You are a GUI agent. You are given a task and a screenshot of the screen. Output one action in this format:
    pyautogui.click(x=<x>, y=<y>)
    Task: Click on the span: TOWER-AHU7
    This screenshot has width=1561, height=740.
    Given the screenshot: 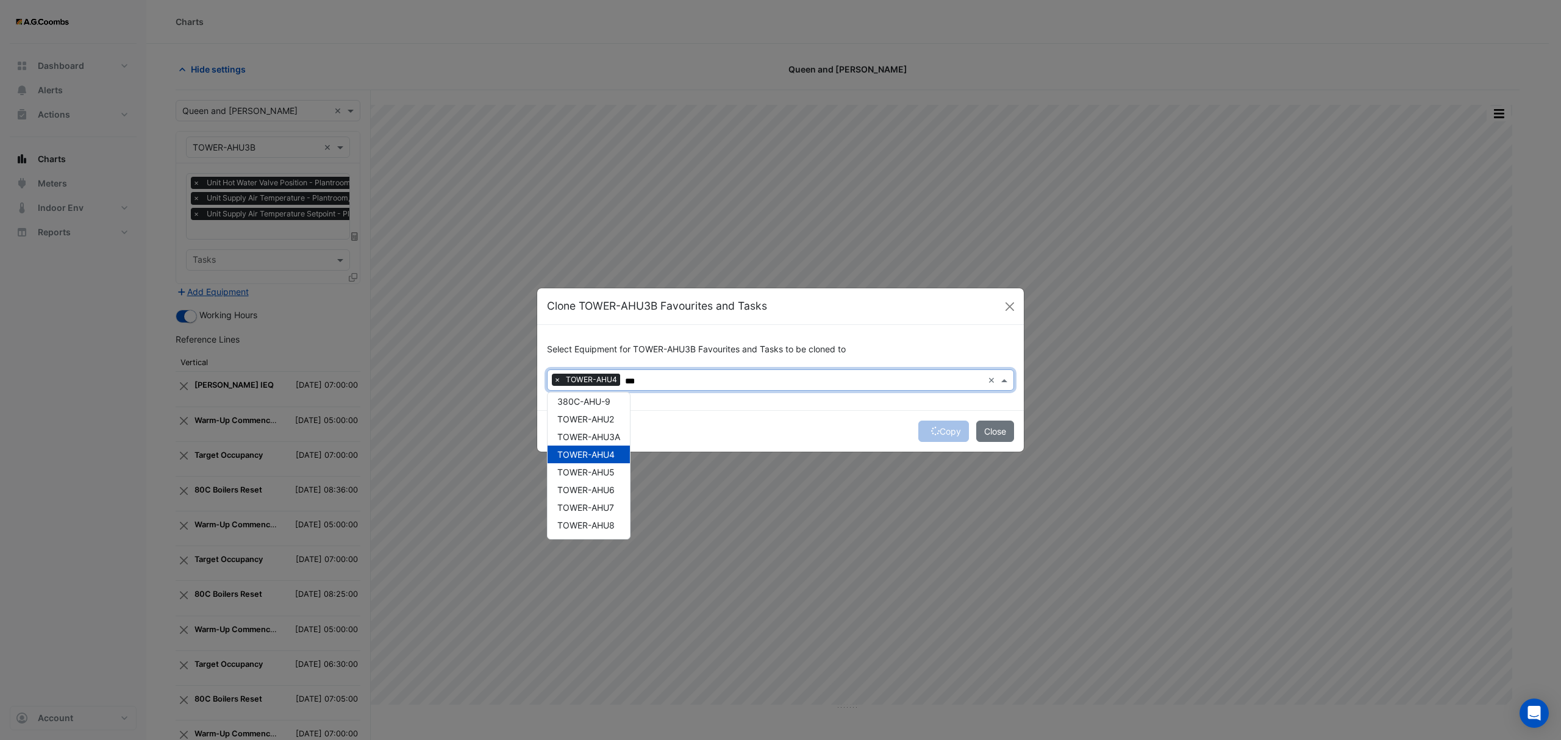 What is the action you would take?
    pyautogui.click(x=585, y=507)
    